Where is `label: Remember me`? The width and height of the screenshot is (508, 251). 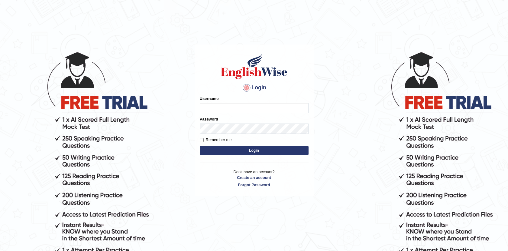 label: Remember me is located at coordinates (216, 140).